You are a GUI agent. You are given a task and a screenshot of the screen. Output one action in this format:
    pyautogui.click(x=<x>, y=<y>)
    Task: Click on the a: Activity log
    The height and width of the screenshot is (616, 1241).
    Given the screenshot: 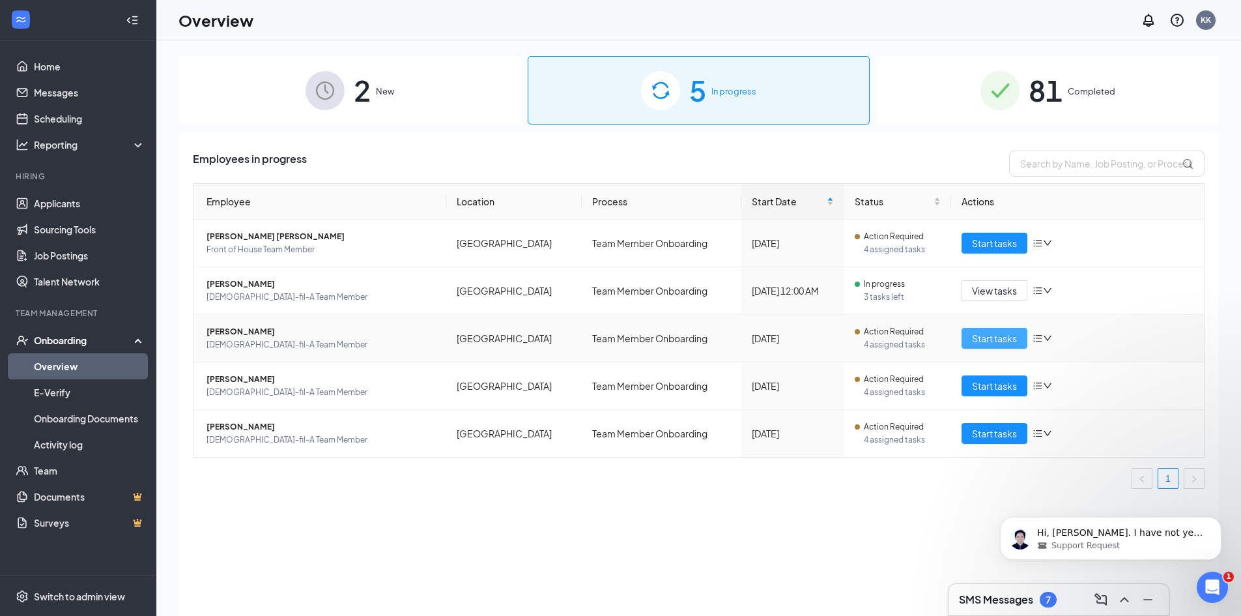 What is the action you would take?
    pyautogui.click(x=89, y=444)
    